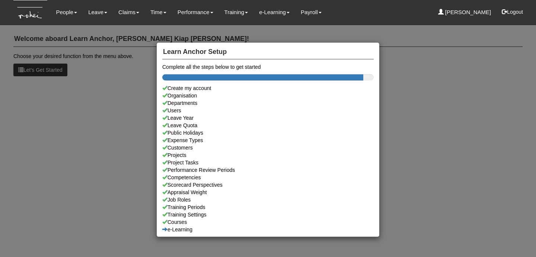  What do you see at coordinates (268, 229) in the screenshot?
I see `a: e-Learning` at bounding box center [268, 229].